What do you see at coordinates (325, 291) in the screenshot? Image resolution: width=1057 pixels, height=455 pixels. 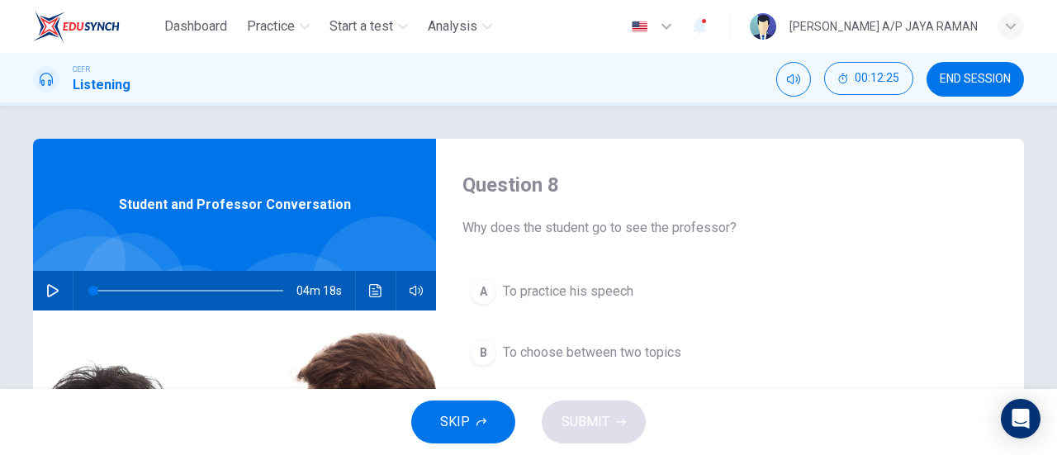 I see `span: 04m 18s` at bounding box center [325, 291].